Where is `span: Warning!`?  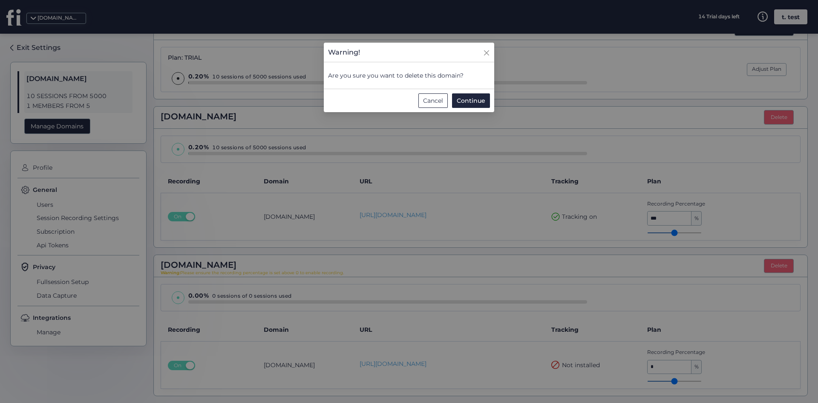
span: Warning! is located at coordinates (344, 52).